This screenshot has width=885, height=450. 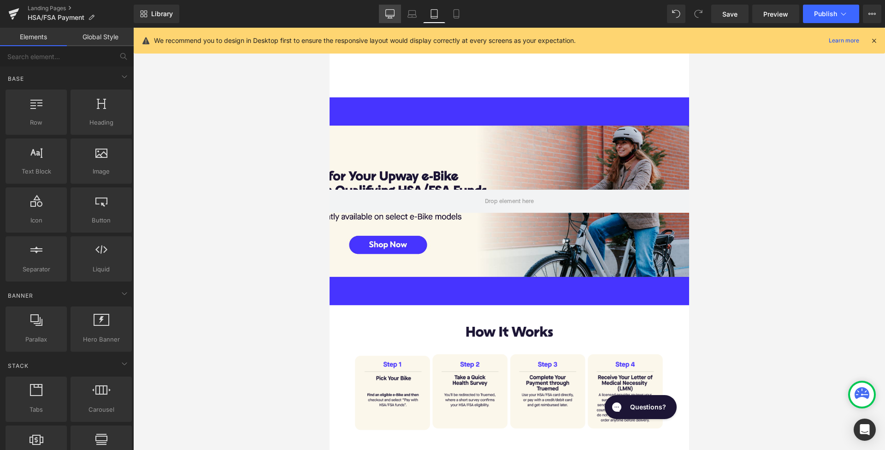 I want to click on a: Desktop, so click(x=390, y=14).